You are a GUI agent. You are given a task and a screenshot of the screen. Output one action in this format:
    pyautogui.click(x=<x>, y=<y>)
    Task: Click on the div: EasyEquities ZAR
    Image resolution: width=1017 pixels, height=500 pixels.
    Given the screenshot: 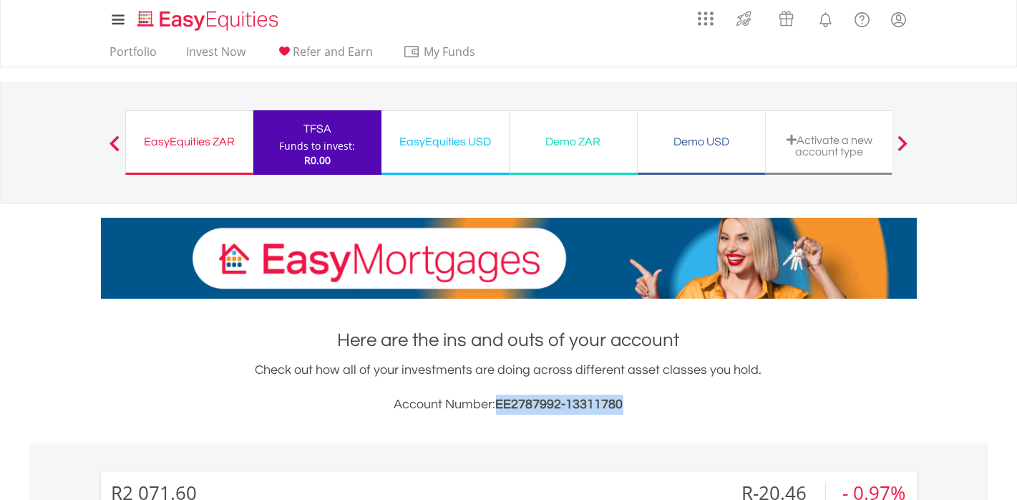 What is the action you would take?
    pyautogui.click(x=189, y=142)
    